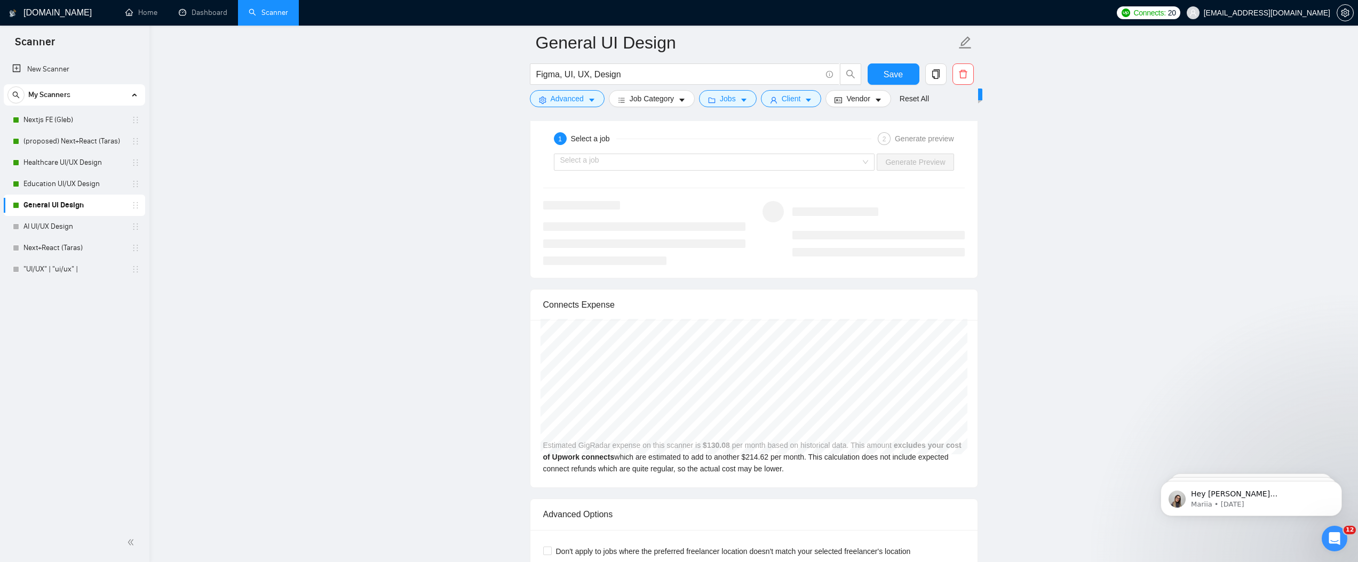  Describe the element at coordinates (838, 100) in the screenshot. I see `span: idcard` at that location.